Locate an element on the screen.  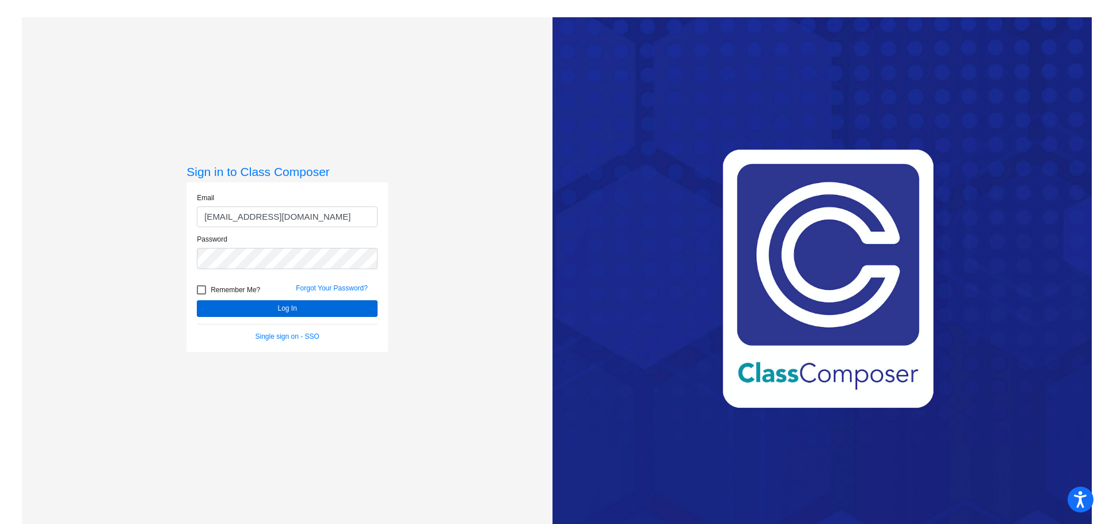
a: Forgot Your Password? is located at coordinates (332, 288).